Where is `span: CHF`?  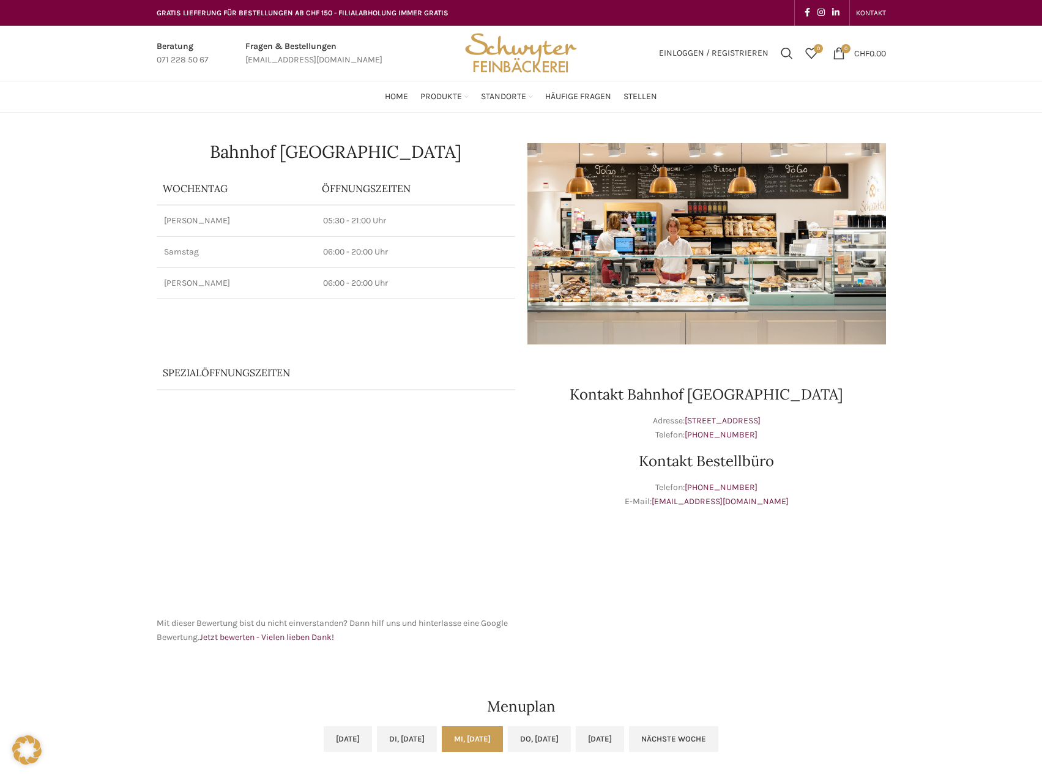 span: CHF is located at coordinates (862, 53).